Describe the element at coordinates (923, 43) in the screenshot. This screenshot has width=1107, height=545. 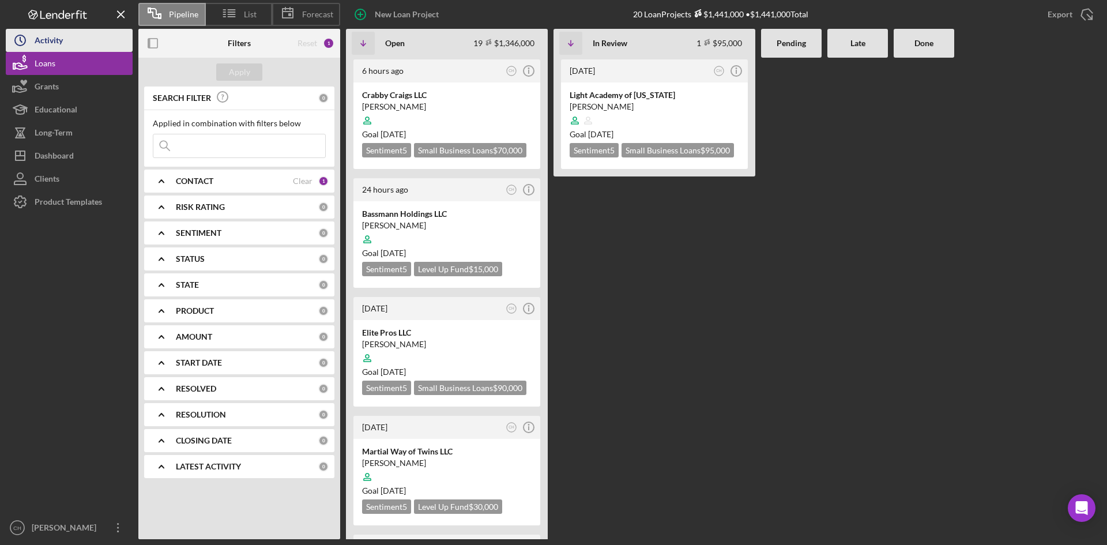
I see `b: Done` at that location.